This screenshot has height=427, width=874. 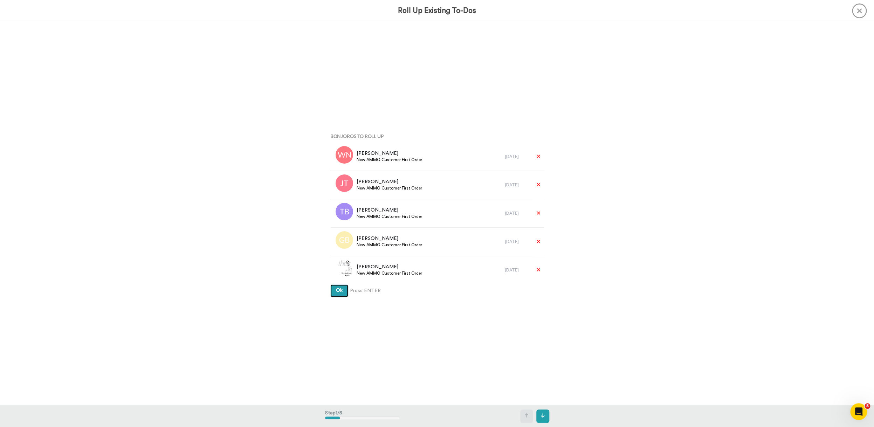 I want to click on span: 5, so click(x=868, y=406).